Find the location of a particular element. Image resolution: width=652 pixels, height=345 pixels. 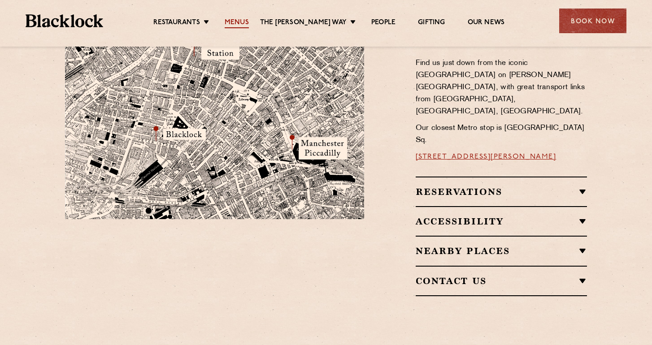

h2: Contact Us is located at coordinates (502, 281).